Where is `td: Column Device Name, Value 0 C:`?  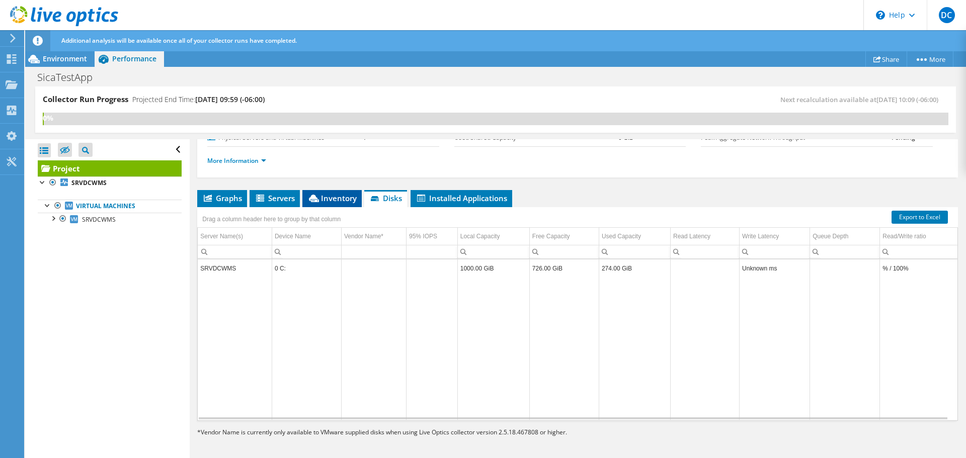
td: Column Device Name, Value 0 C: is located at coordinates (306, 268).